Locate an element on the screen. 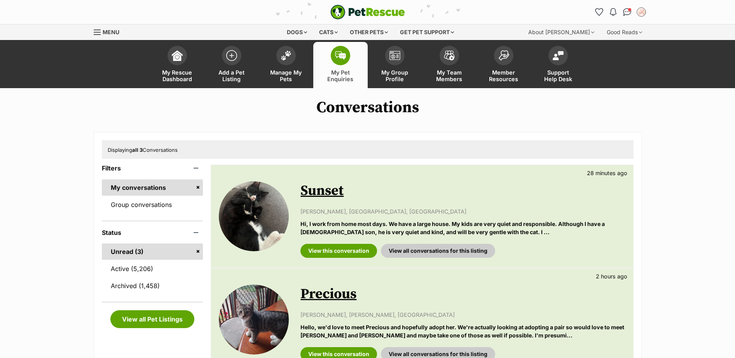 This screenshot has width=735, height=358. a: Unread (3) is located at coordinates (152, 252).